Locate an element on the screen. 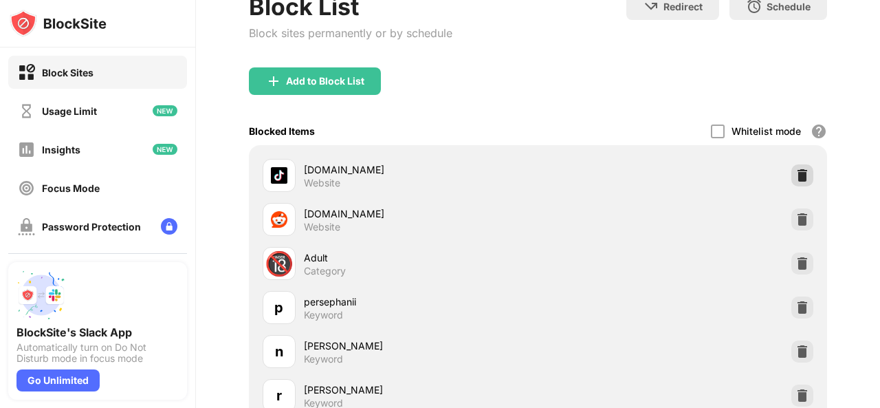  img: block-on.svg is located at coordinates (26, 72).